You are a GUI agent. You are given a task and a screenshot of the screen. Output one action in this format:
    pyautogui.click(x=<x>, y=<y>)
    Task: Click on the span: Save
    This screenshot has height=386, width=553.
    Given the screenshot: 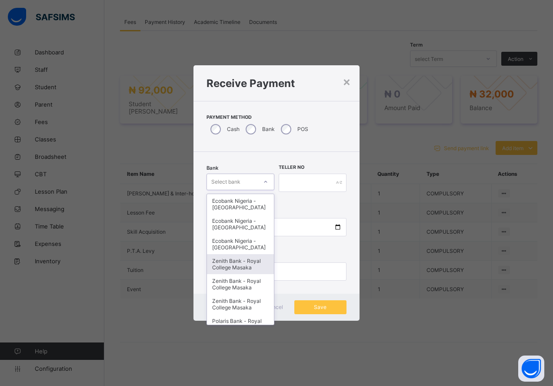 What is the action you would take?
    pyautogui.click(x=320, y=307)
    